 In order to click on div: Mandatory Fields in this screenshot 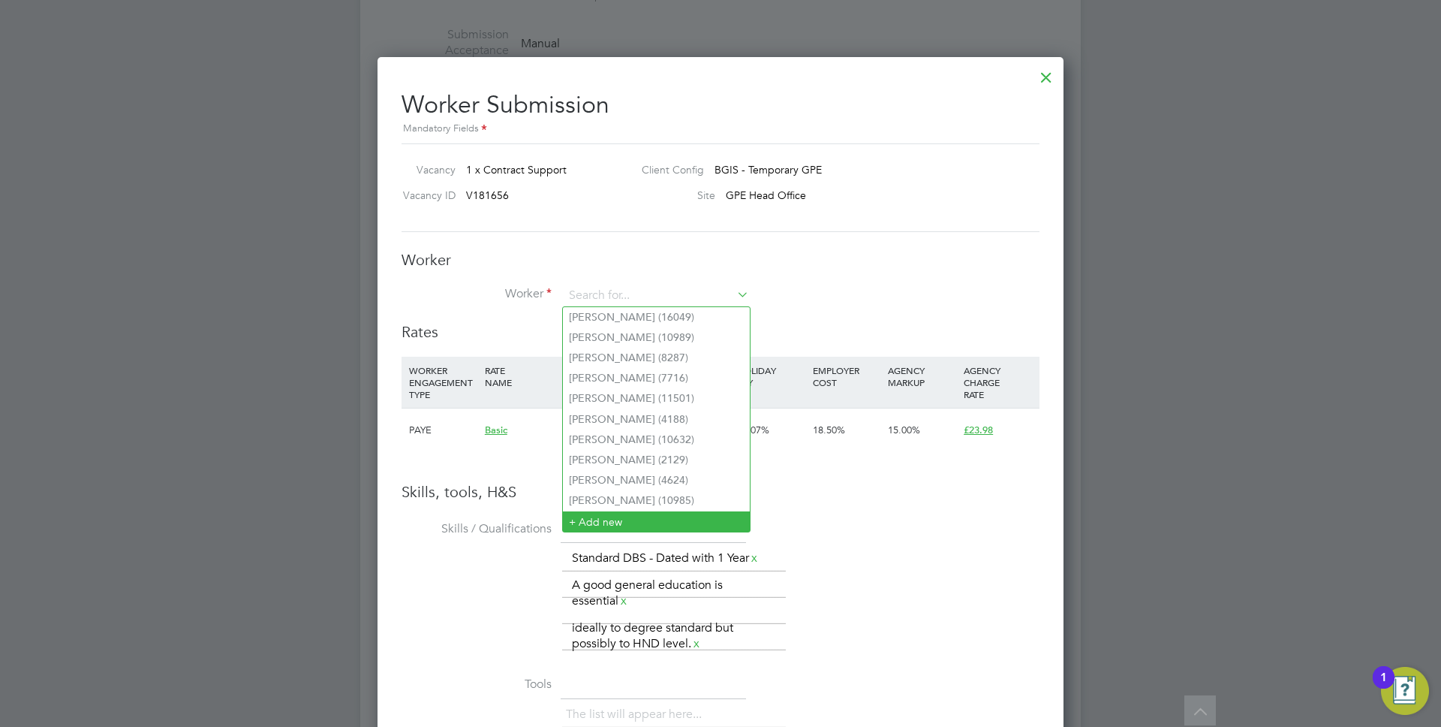, I will do `click(721, 129)`.